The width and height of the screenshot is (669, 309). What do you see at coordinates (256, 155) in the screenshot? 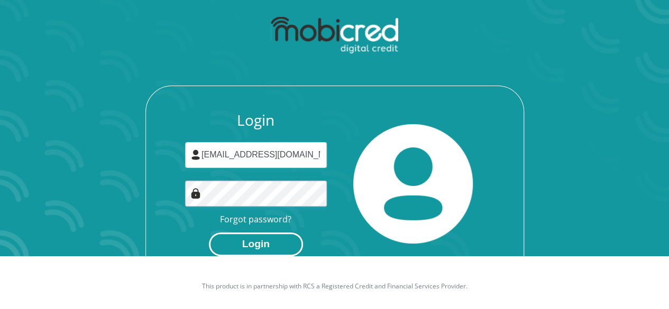
I see `input: Username` at bounding box center [256, 155].